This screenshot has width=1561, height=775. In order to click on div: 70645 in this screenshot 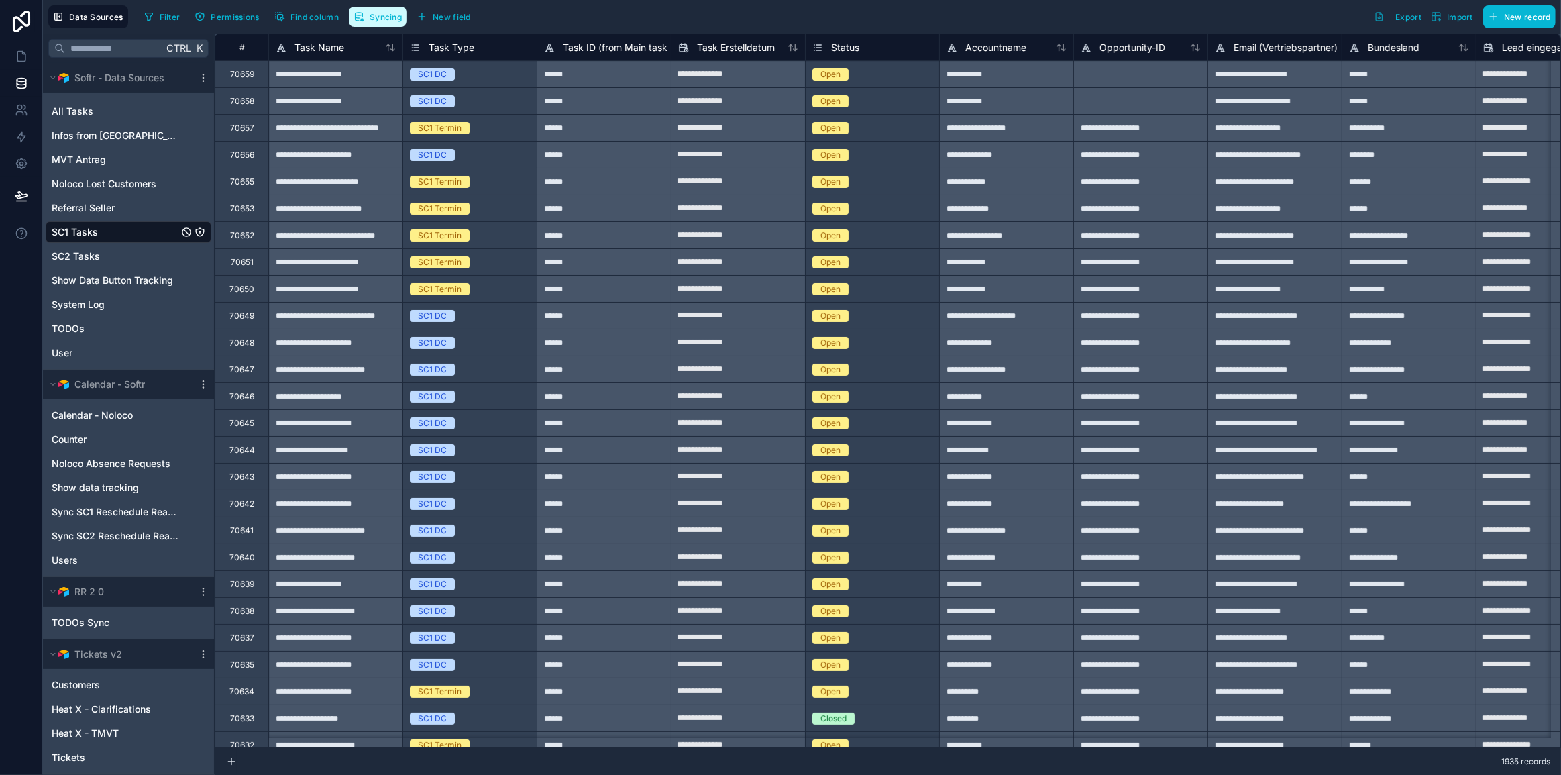, I will do `click(241, 423)`.